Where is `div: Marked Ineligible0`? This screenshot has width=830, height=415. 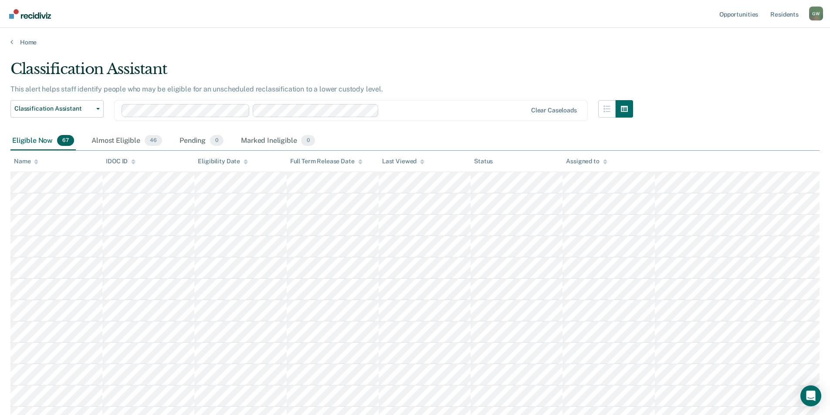
div: Marked Ineligible0 is located at coordinates (278, 141).